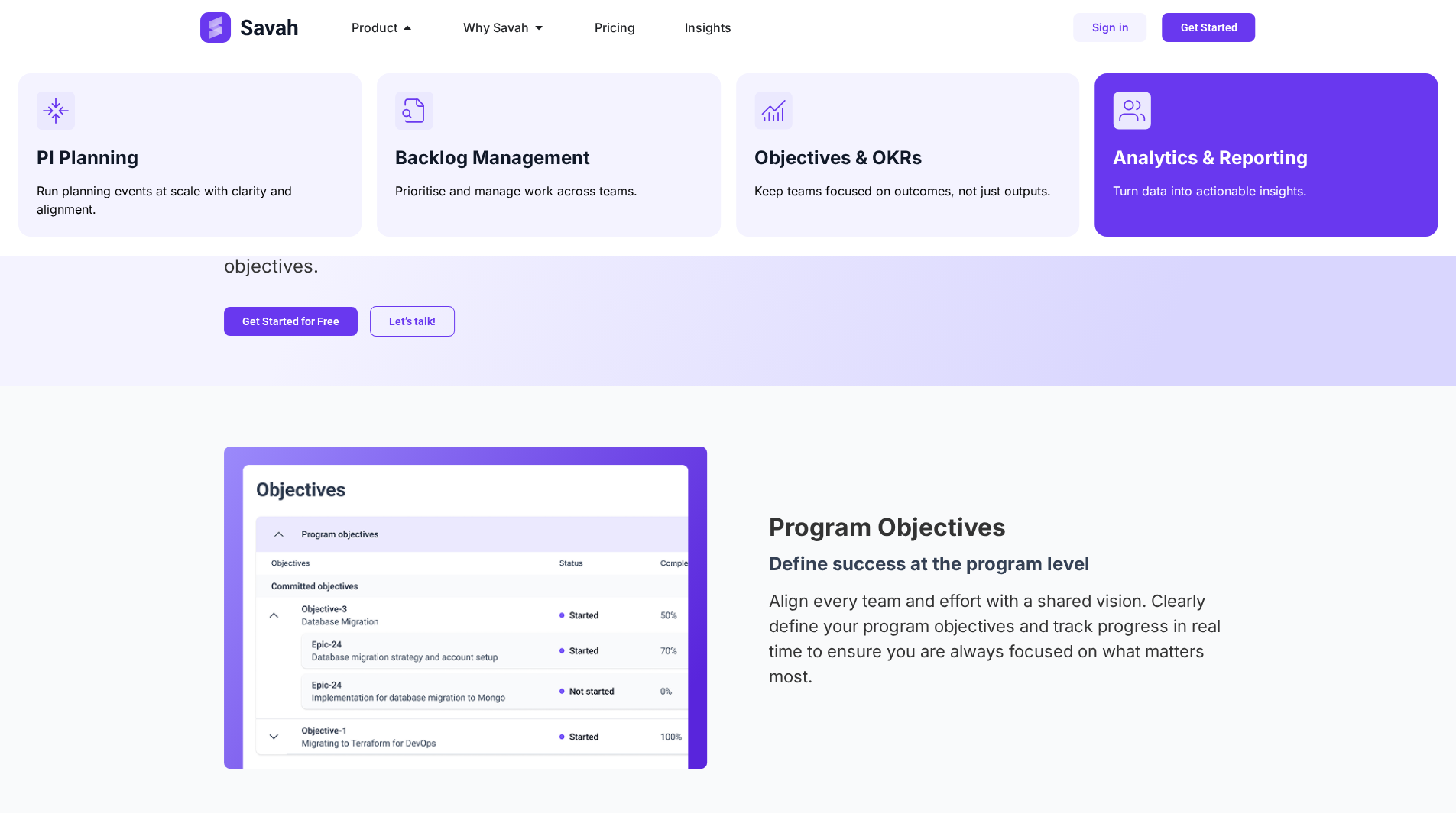 This screenshot has height=813, width=1456. Describe the element at coordinates (1209, 157) in the screenshot. I see `span: Analytics & Reporting` at that location.